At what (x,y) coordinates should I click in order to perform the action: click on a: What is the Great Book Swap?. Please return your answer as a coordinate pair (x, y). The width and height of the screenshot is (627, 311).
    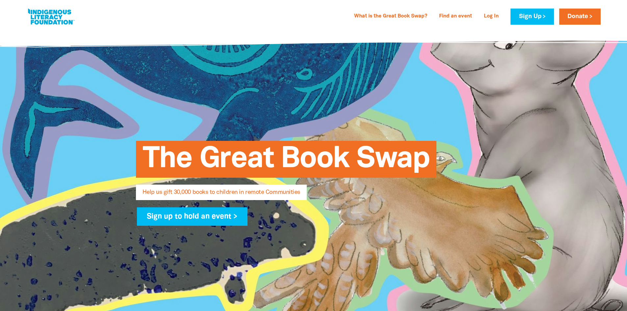
    Looking at the image, I should click on (391, 16).